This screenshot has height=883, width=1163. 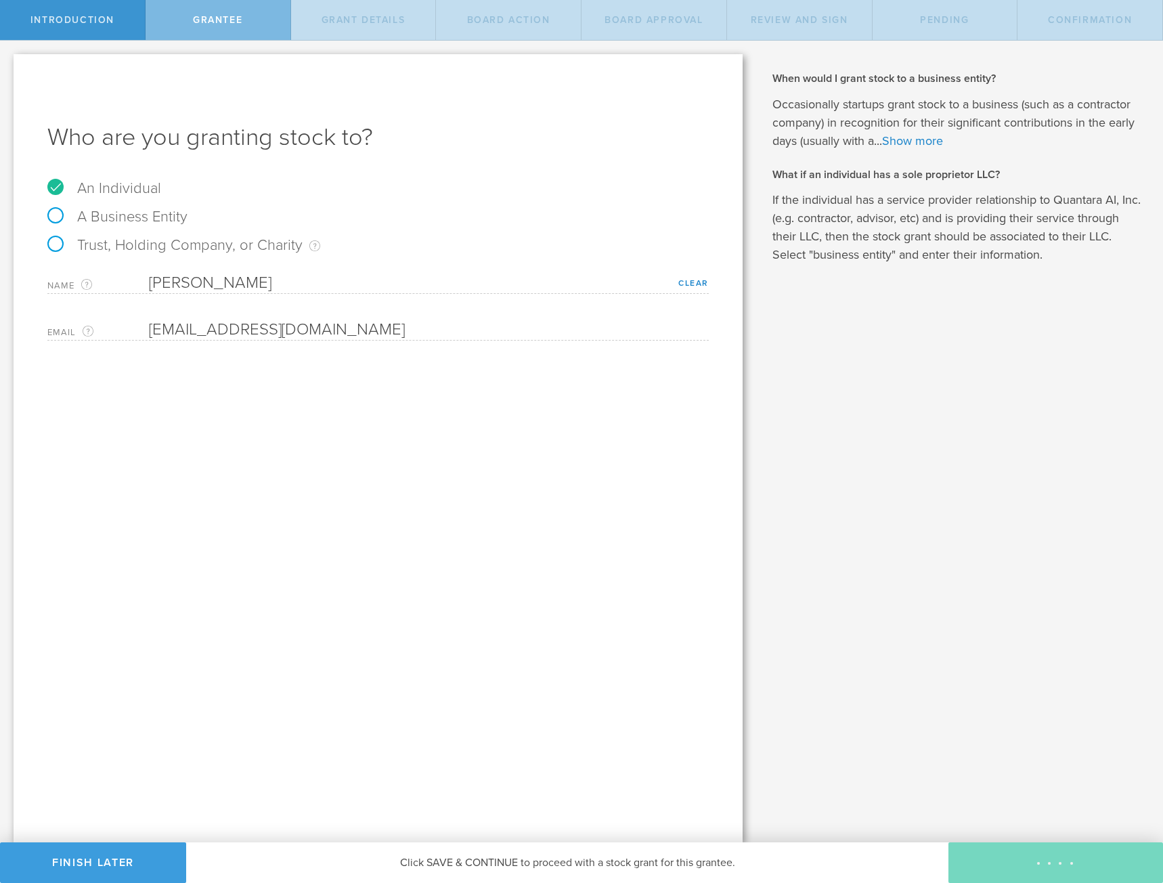 What do you see at coordinates (958, 79) in the screenshot?
I see `h2: When would I grant stock to a business entity?` at bounding box center [958, 79].